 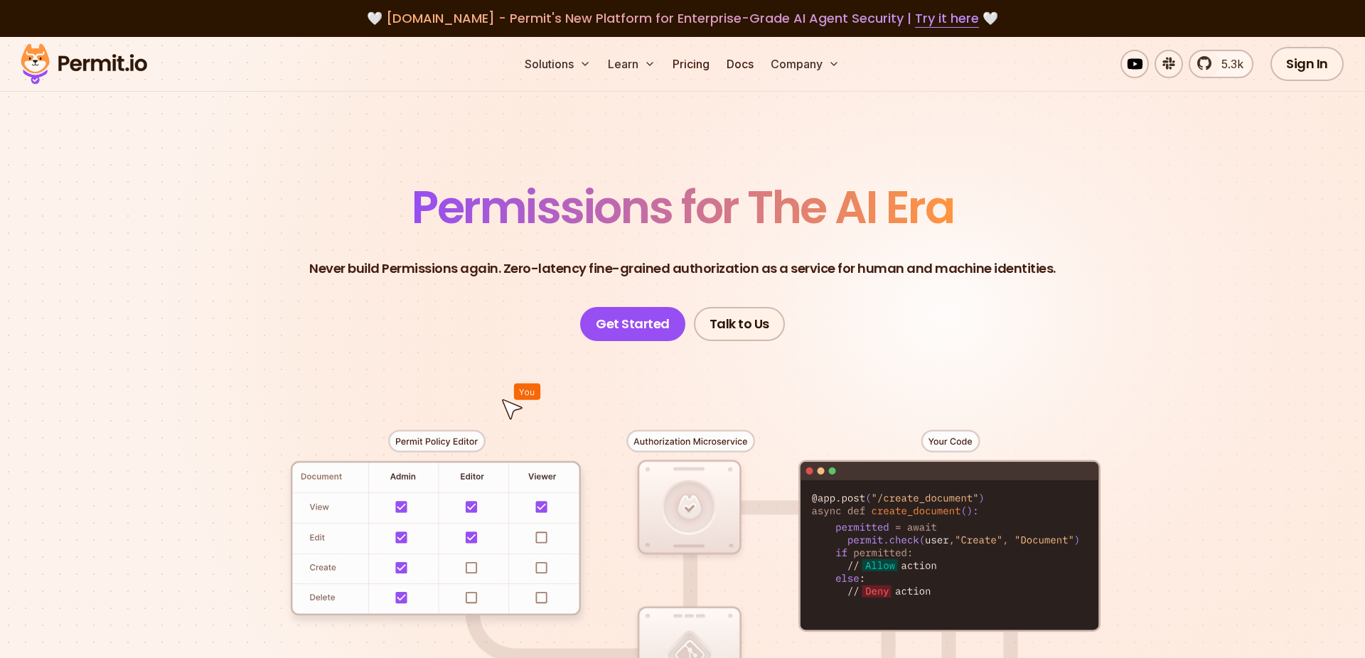 What do you see at coordinates (631, 64) in the screenshot?
I see `button: Learn` at bounding box center [631, 64].